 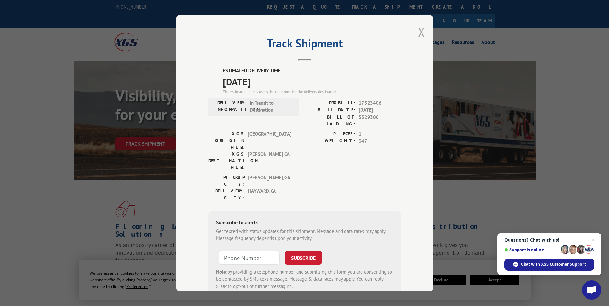 I want to click on div: by providing a telephone number and submitting this form you are consenting to be contacted by SM..., so click(x=305, y=279).